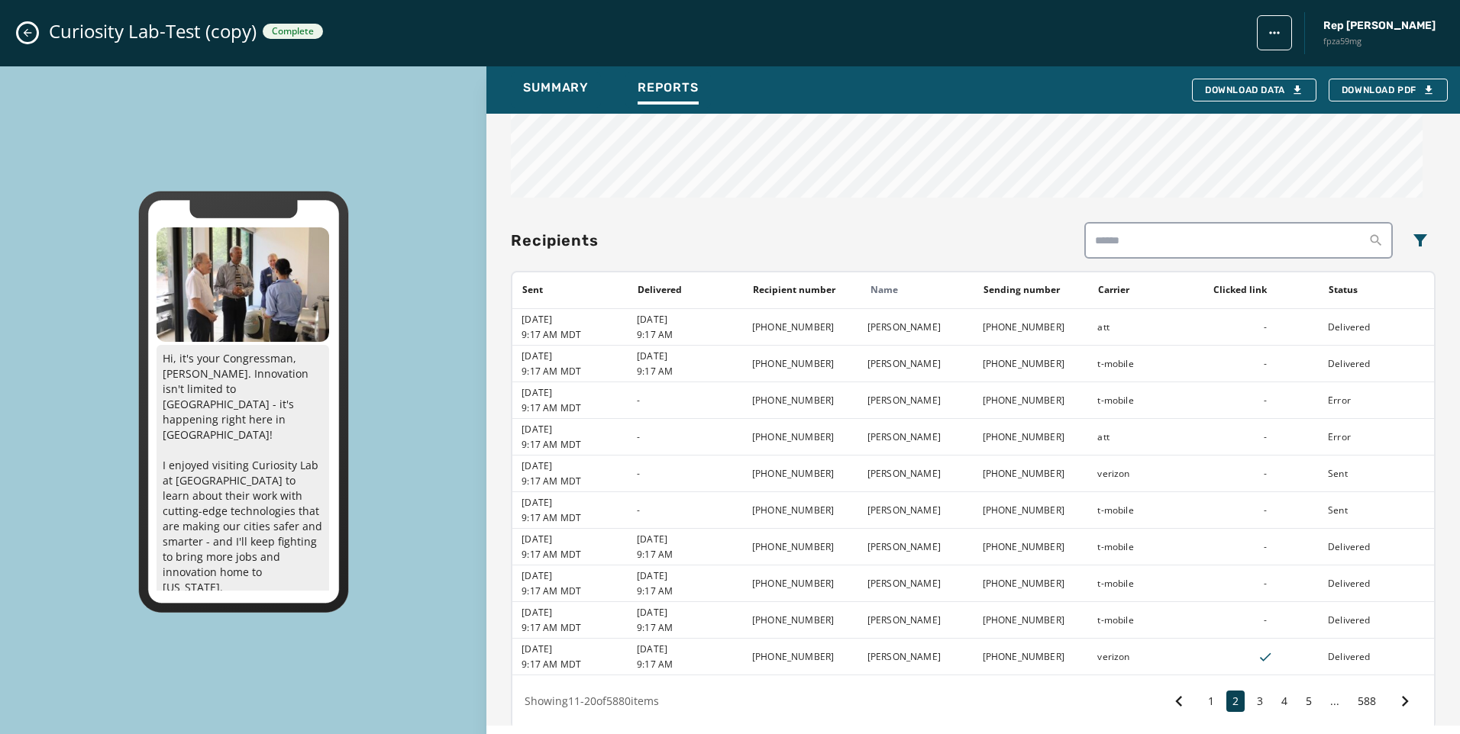 The image size is (1460, 734). I want to click on button: Download Data, so click(1254, 90).